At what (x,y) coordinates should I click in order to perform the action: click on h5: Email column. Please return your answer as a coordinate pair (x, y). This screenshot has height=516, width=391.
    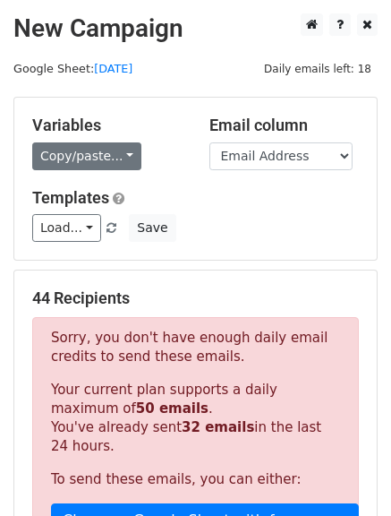
    Looking at the image, I should click on (285, 125).